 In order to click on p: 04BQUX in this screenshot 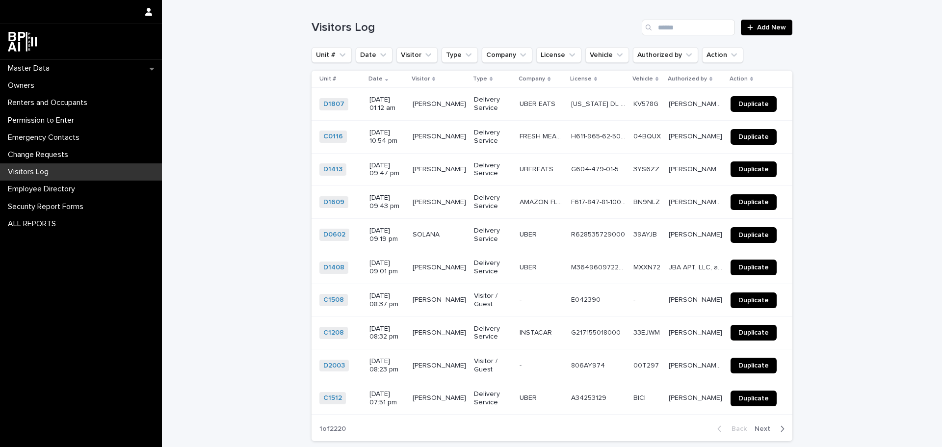, I will do `click(648, 135)`.